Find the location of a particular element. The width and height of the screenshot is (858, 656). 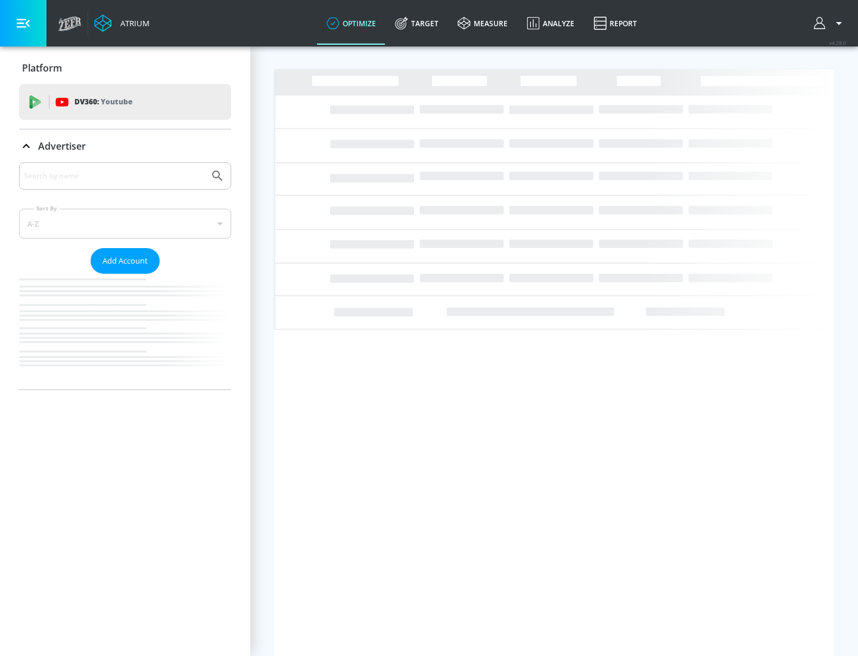

p: DV360: is located at coordinates (103, 102).